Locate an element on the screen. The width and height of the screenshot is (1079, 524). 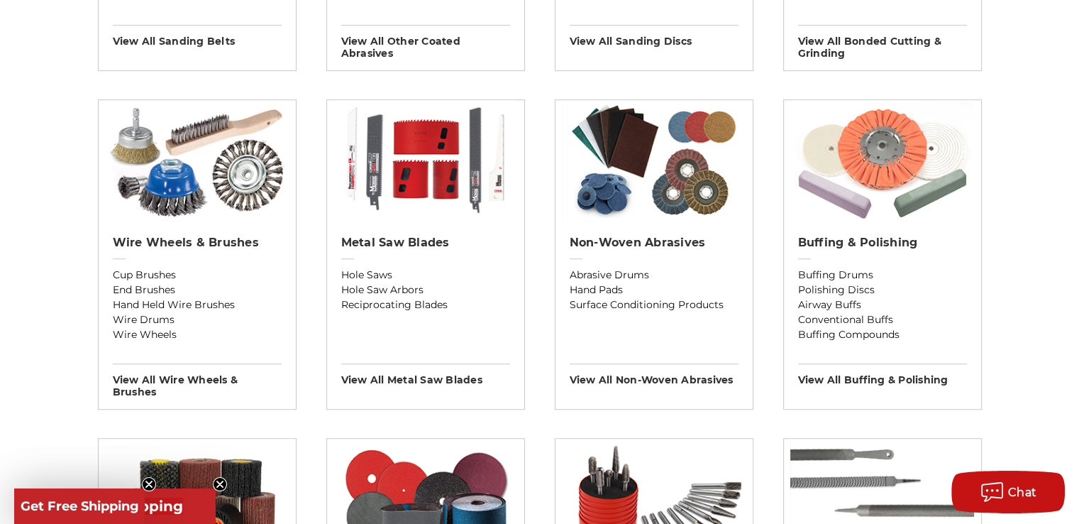
img: Metal Saw Blades is located at coordinates (425, 160).